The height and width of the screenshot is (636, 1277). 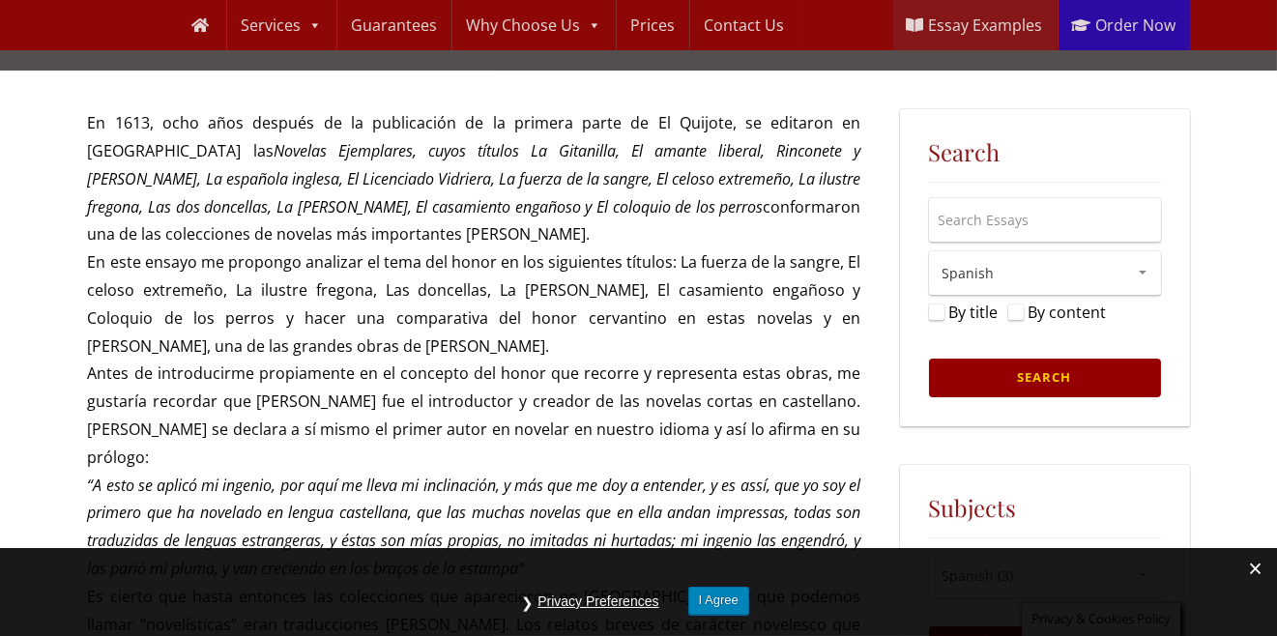 What do you see at coordinates (1067, 312) in the screenshot?
I see `label: By content` at bounding box center [1067, 312].